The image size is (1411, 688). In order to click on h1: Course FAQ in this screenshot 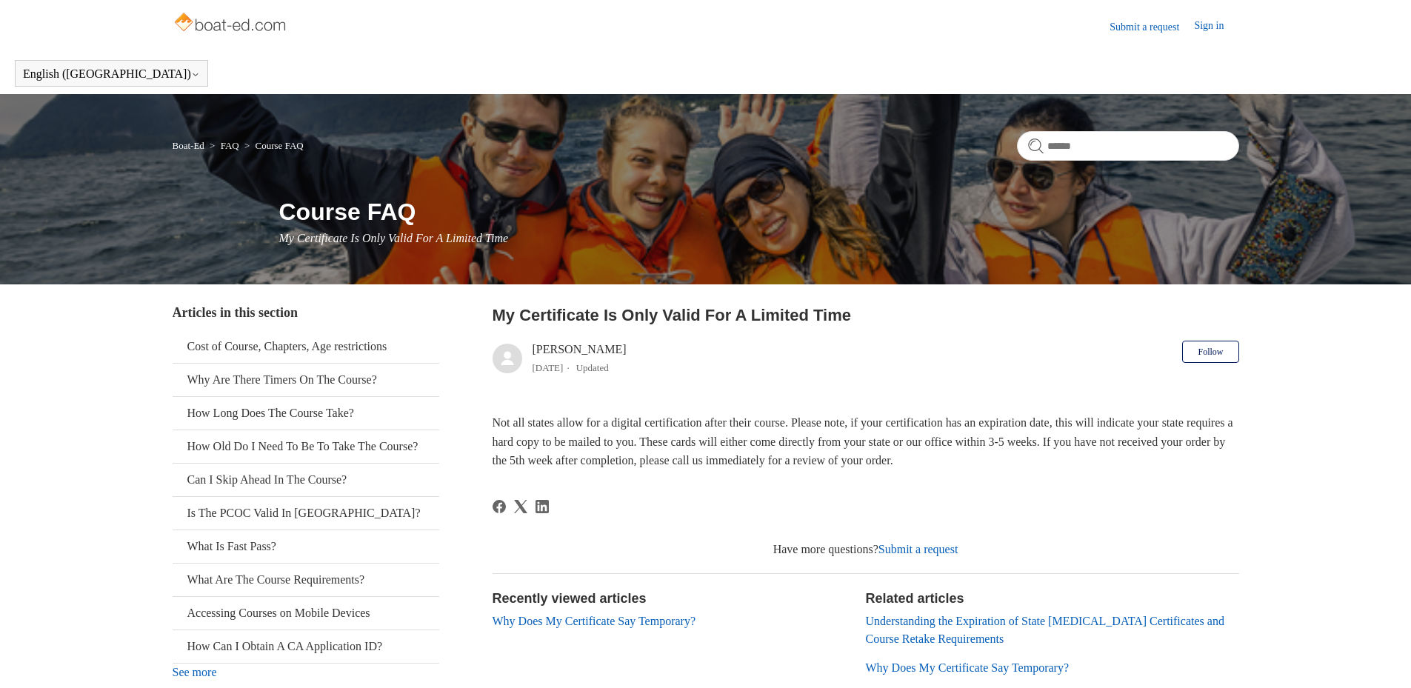, I will do `click(759, 212)`.